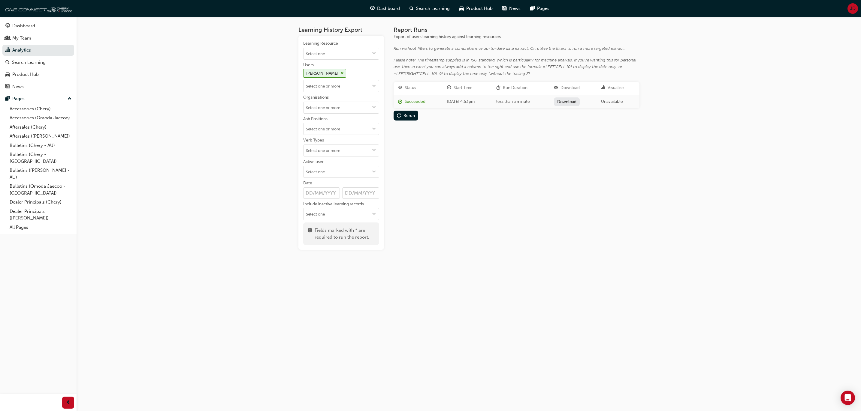 The width and height of the screenshot is (861, 411). What do you see at coordinates (38, 38) in the screenshot?
I see `a: My Team` at bounding box center [38, 38].